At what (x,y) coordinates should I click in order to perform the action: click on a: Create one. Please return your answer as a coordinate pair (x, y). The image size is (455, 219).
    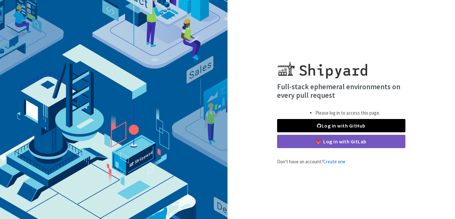
    Looking at the image, I should click on (334, 161).